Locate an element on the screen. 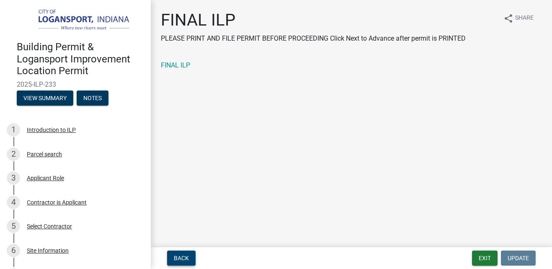 The height and width of the screenshot is (269, 552). a: FINAL ILP is located at coordinates (176, 65).